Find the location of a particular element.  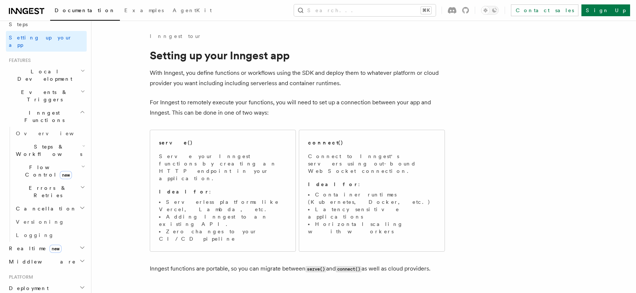

button: Search...⌘K is located at coordinates (365, 10).